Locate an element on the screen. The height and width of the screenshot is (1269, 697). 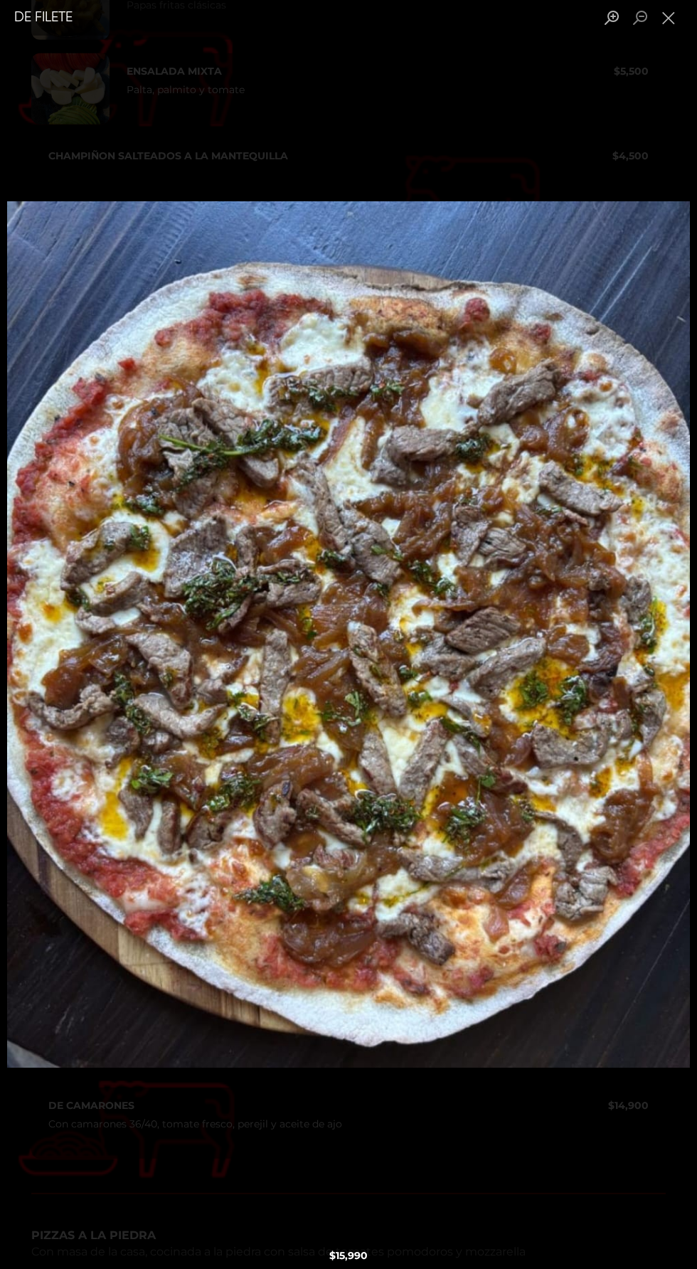
img: DE FILETE is located at coordinates (349, 635).